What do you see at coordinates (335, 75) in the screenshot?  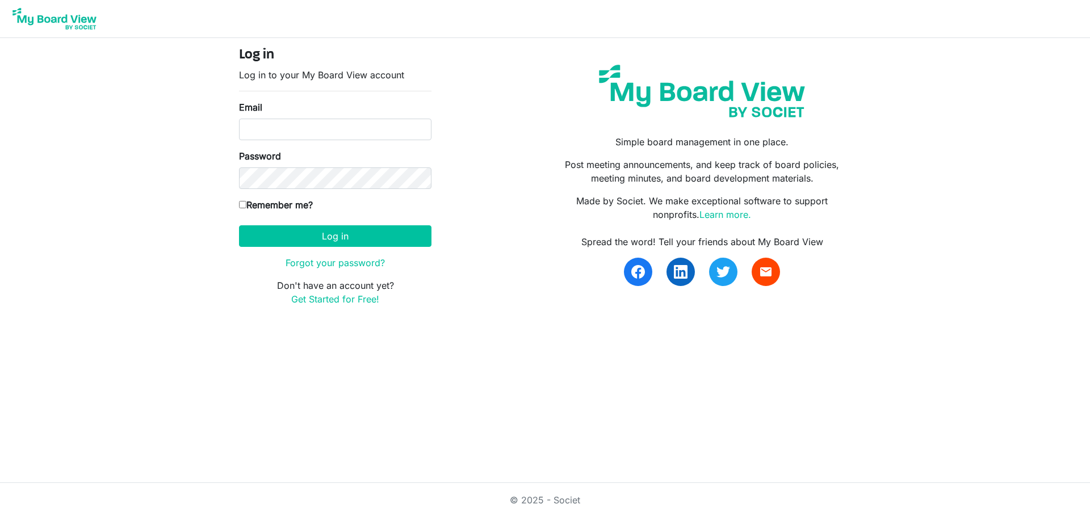 I see `p: Log in to your My Board View account` at bounding box center [335, 75].